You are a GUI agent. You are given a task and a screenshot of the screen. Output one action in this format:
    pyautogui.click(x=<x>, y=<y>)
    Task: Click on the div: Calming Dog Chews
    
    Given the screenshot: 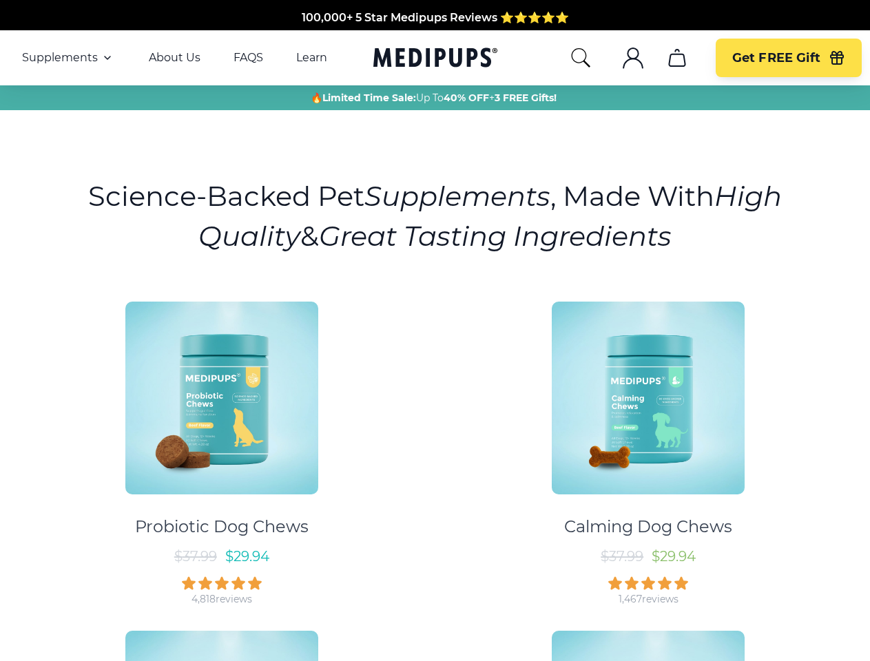 What is the action you would take?
    pyautogui.click(x=648, y=527)
    